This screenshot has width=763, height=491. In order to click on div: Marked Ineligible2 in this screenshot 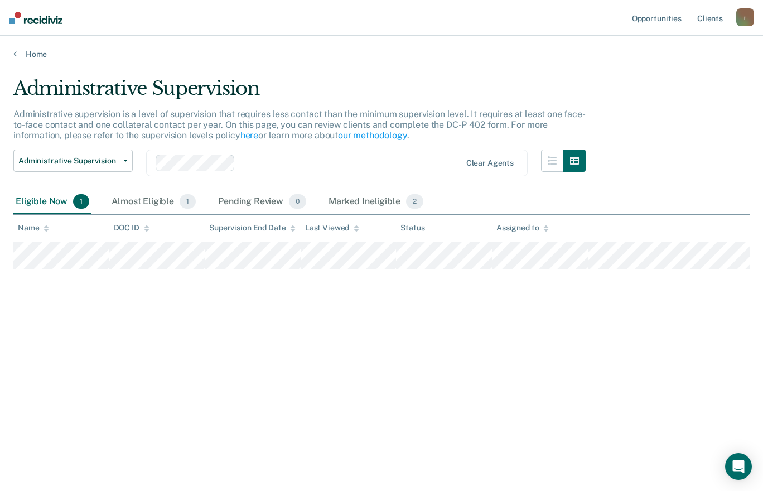, I will do `click(376, 202)`.